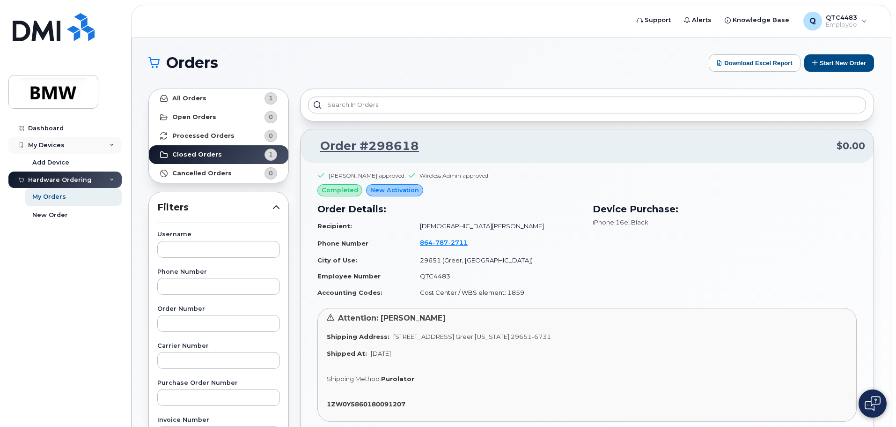  What do you see at coordinates (587, 105) in the screenshot?
I see `input: Search in orders` at bounding box center [587, 105].